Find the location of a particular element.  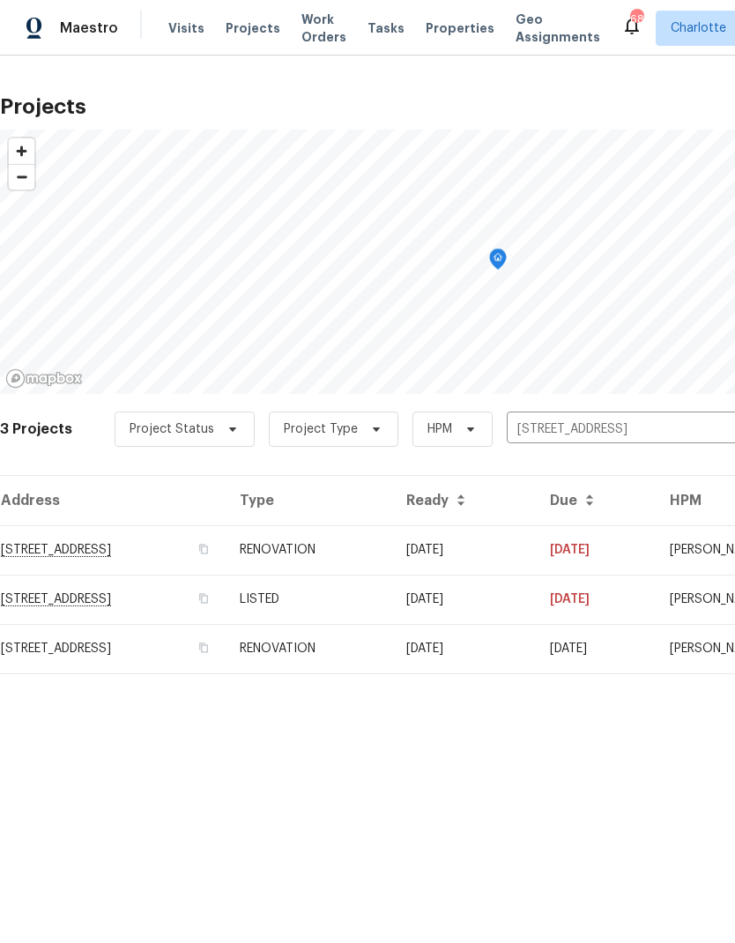

span: HPM is located at coordinates (440, 429).